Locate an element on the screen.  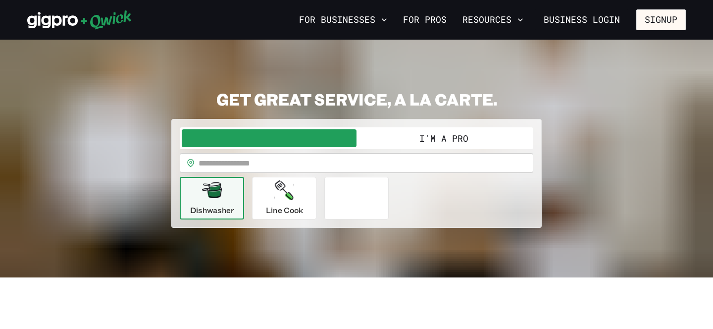
button: I'm a Pro is located at coordinates (443, 138).